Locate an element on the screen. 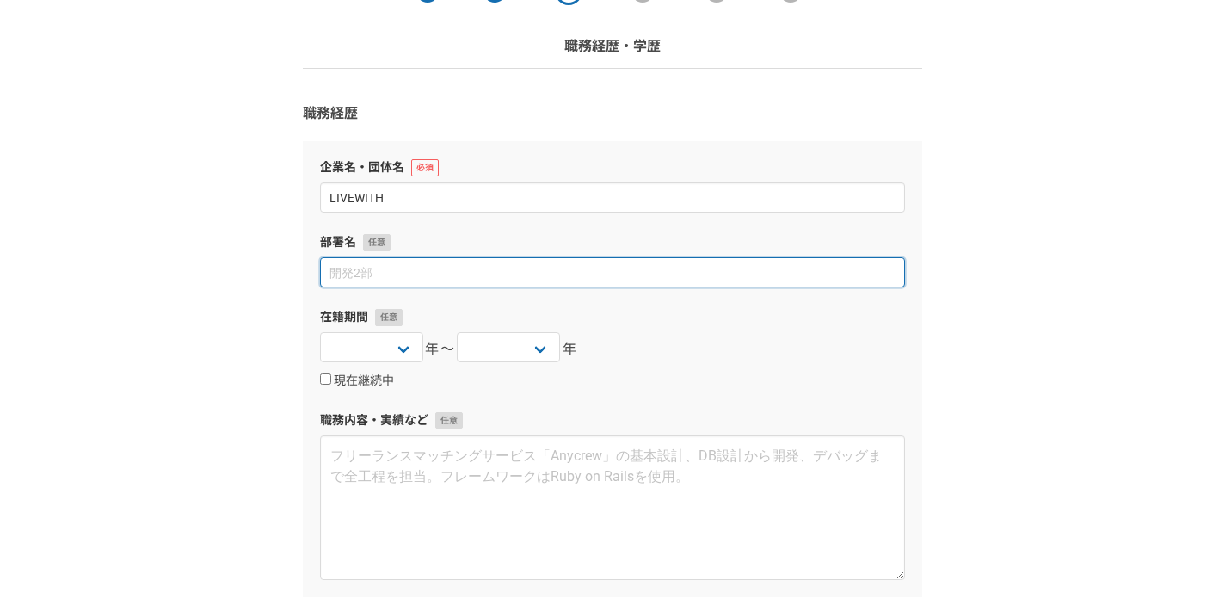  span: 年 is located at coordinates (570, 349).